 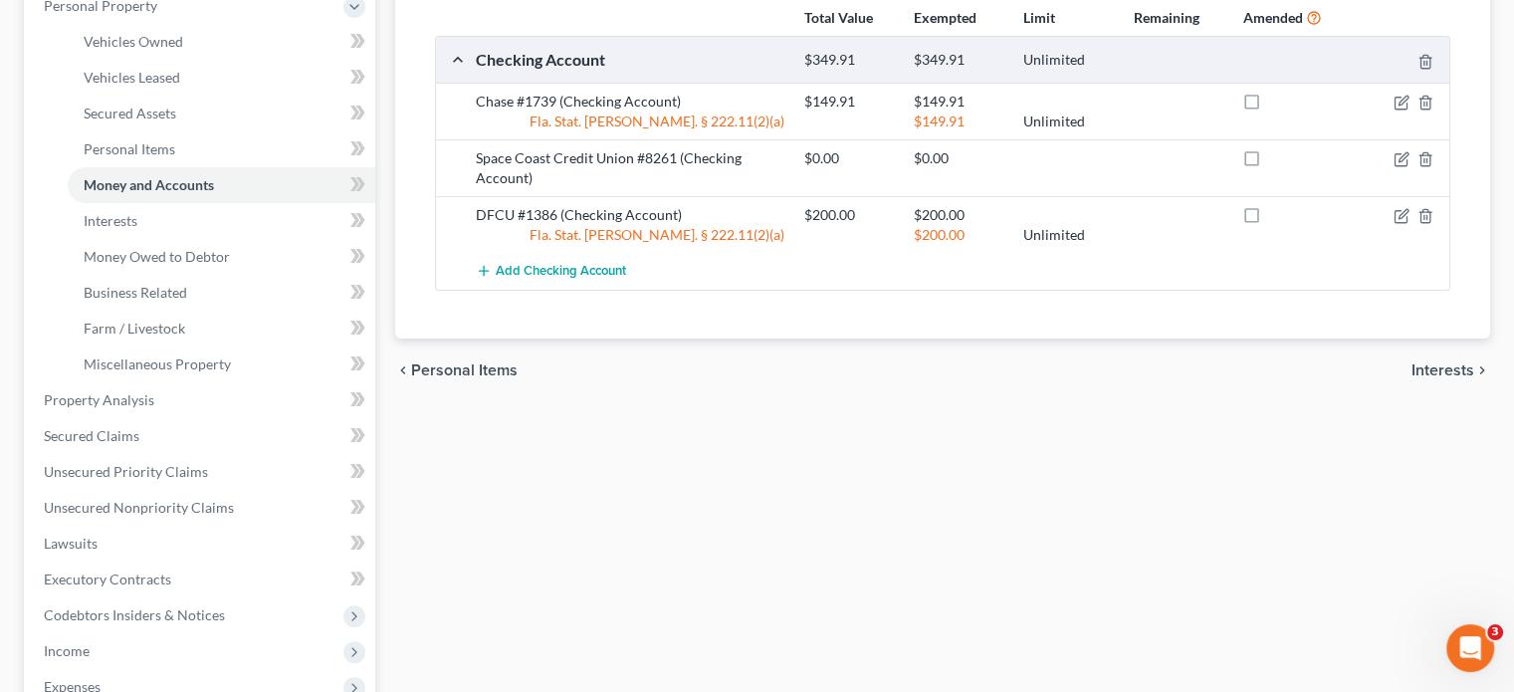 I want to click on a: Secured Assets, so click(x=221, y=114).